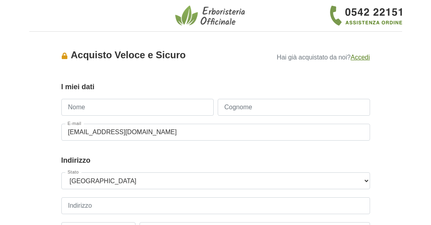 The image size is (431, 225). Describe the element at coordinates (216, 205) in the screenshot. I see `input: Indirizzo` at that location.